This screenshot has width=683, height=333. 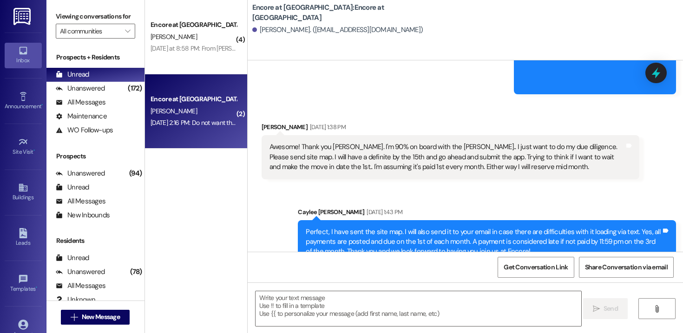 I want to click on div: Unknown, so click(x=75, y=300).